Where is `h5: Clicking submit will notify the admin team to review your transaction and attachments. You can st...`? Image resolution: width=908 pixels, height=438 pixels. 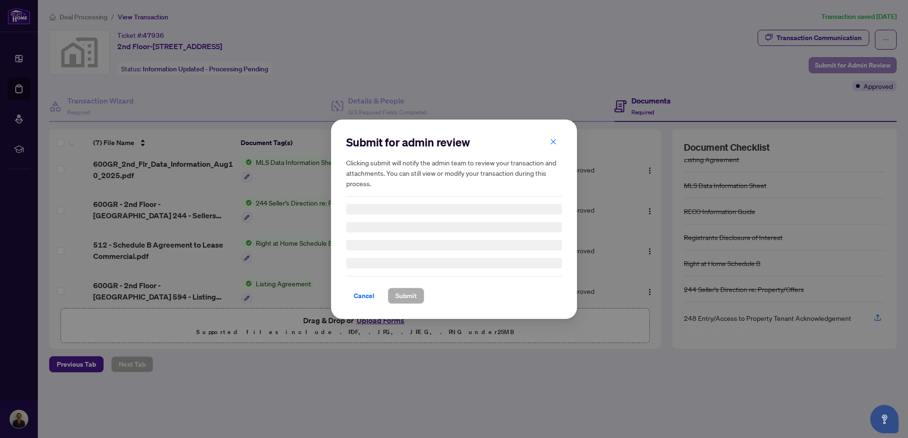 h5: Clicking submit will notify the admin team to review your transaction and attachments. You can st... is located at coordinates (454, 173).